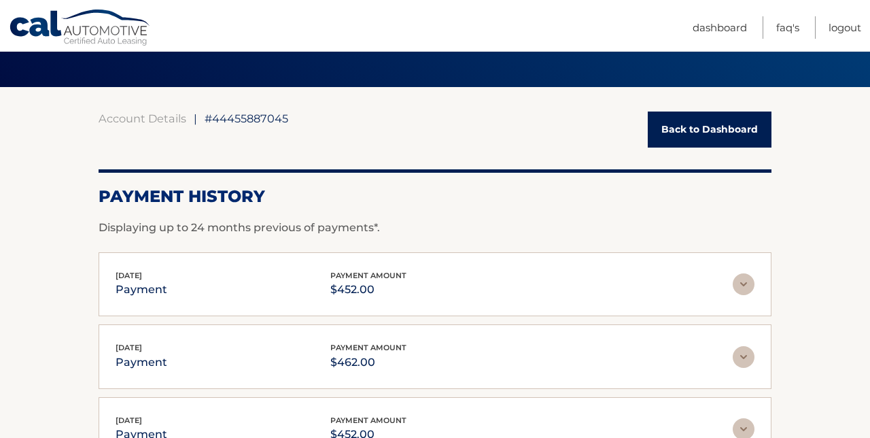 The height and width of the screenshot is (438, 870). What do you see at coordinates (845, 27) in the screenshot?
I see `a: Logout` at bounding box center [845, 27].